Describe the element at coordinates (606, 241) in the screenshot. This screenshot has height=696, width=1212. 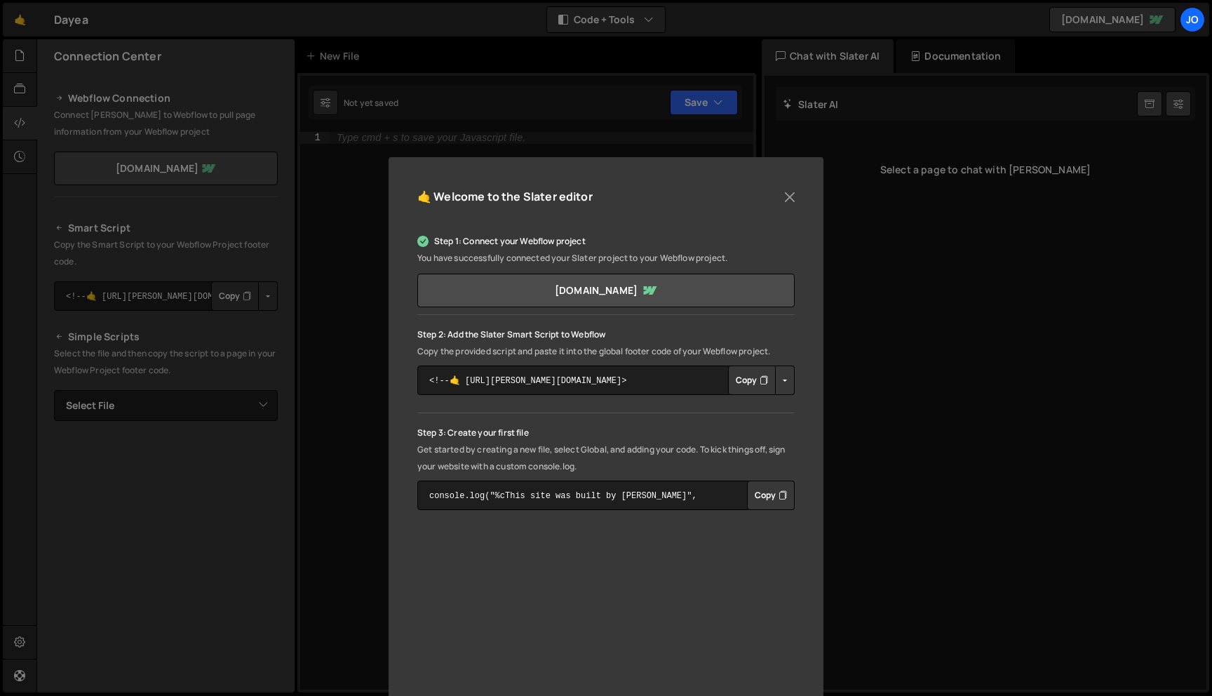
I see `p: Step 1: Connect your Webflow project` at that location.